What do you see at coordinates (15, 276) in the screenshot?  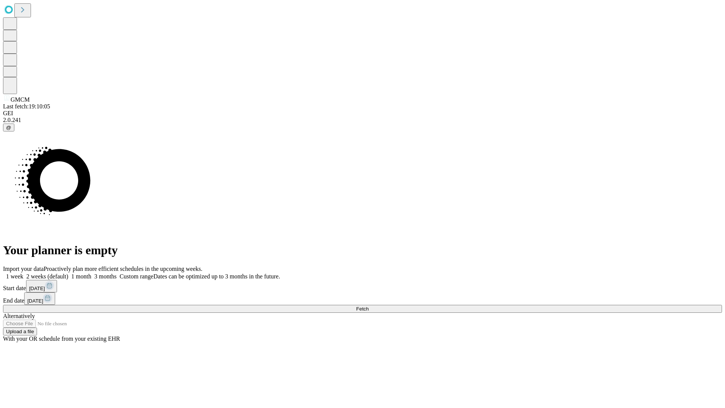 I see `span: 1 week` at bounding box center [15, 276].